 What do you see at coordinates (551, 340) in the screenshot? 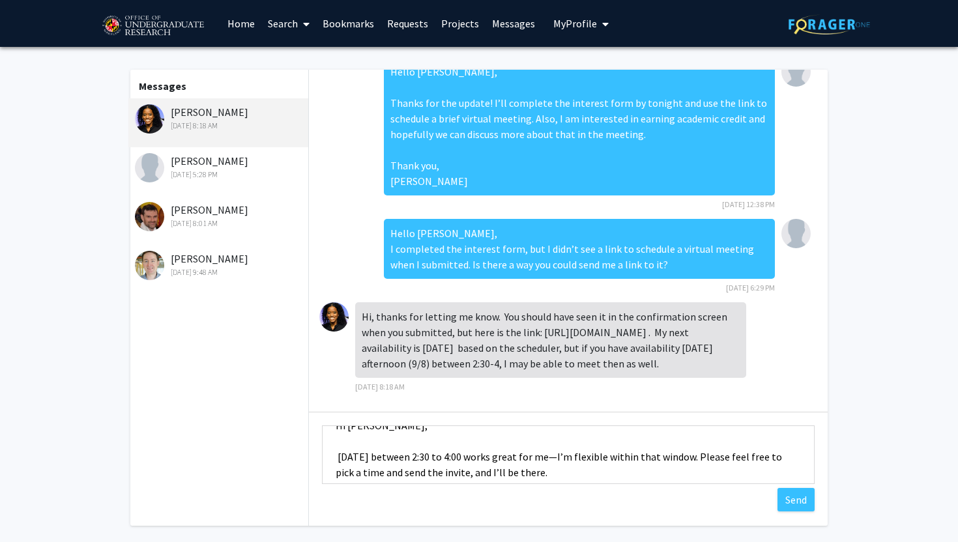
I see `div: Hi, thanks for letting me know. You should have seen it in the confirmation screen when you submi...` at bounding box center [551, 340].